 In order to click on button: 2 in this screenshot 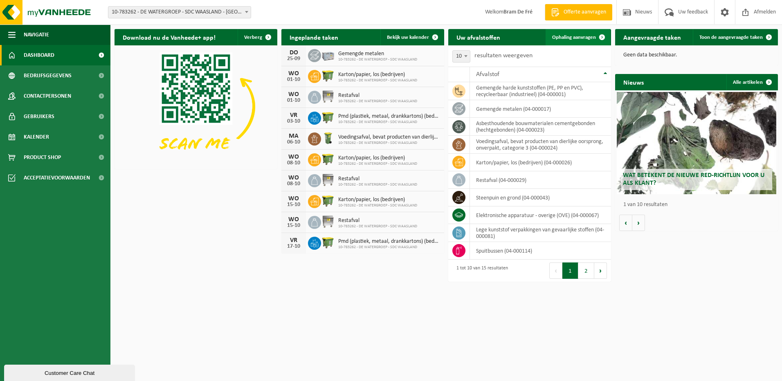, I will do `click(586, 271)`.